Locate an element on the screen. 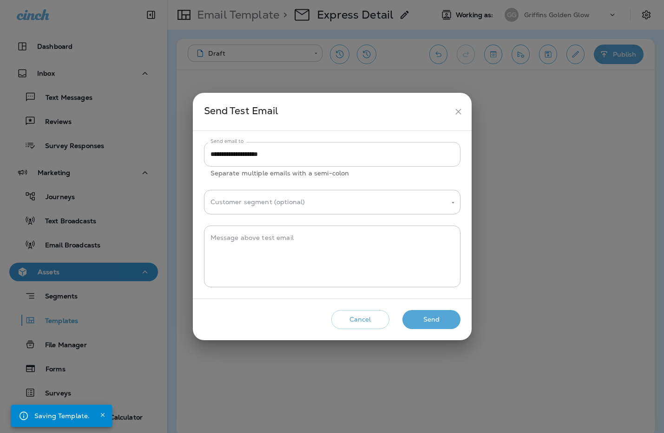 The width and height of the screenshot is (664, 433). button: Open is located at coordinates (453, 203).